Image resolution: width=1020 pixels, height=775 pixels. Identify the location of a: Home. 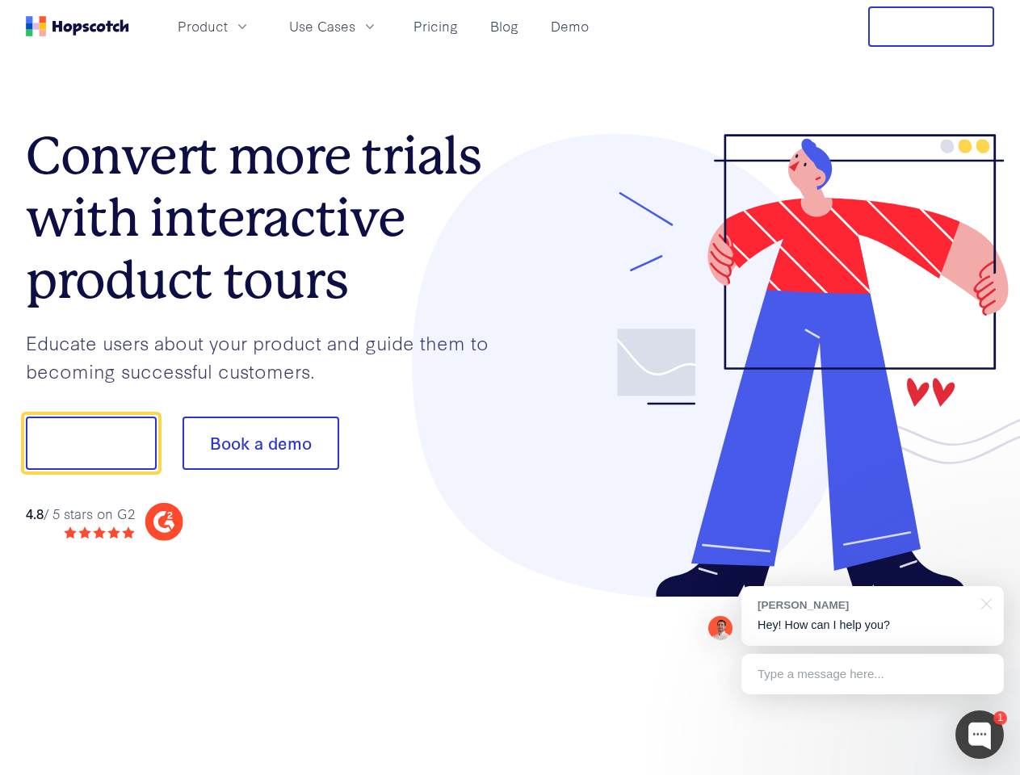
(78, 26).